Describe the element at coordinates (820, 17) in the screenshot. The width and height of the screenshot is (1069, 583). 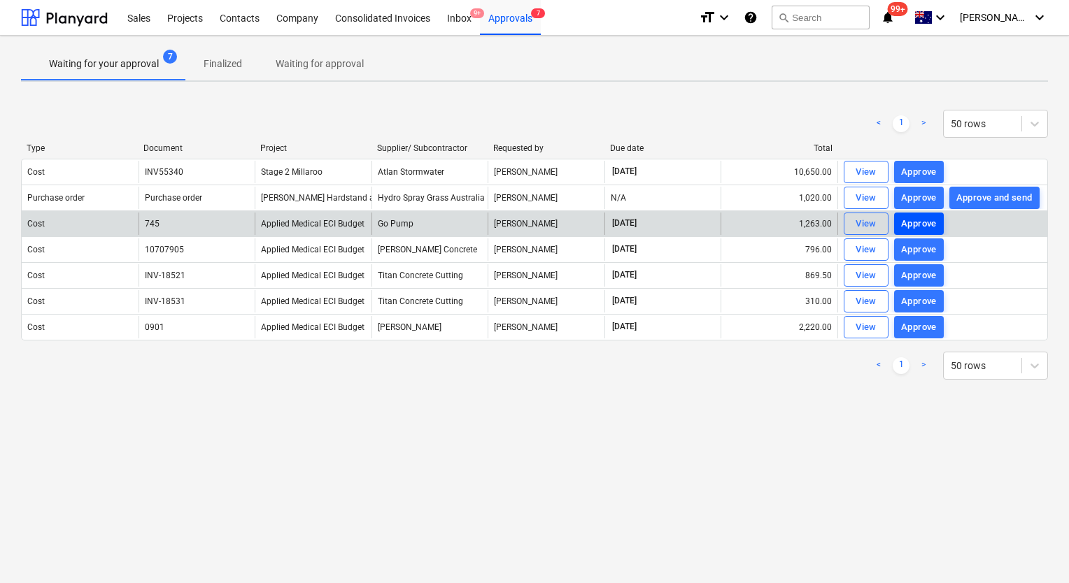
I see `button: Search` at that location.